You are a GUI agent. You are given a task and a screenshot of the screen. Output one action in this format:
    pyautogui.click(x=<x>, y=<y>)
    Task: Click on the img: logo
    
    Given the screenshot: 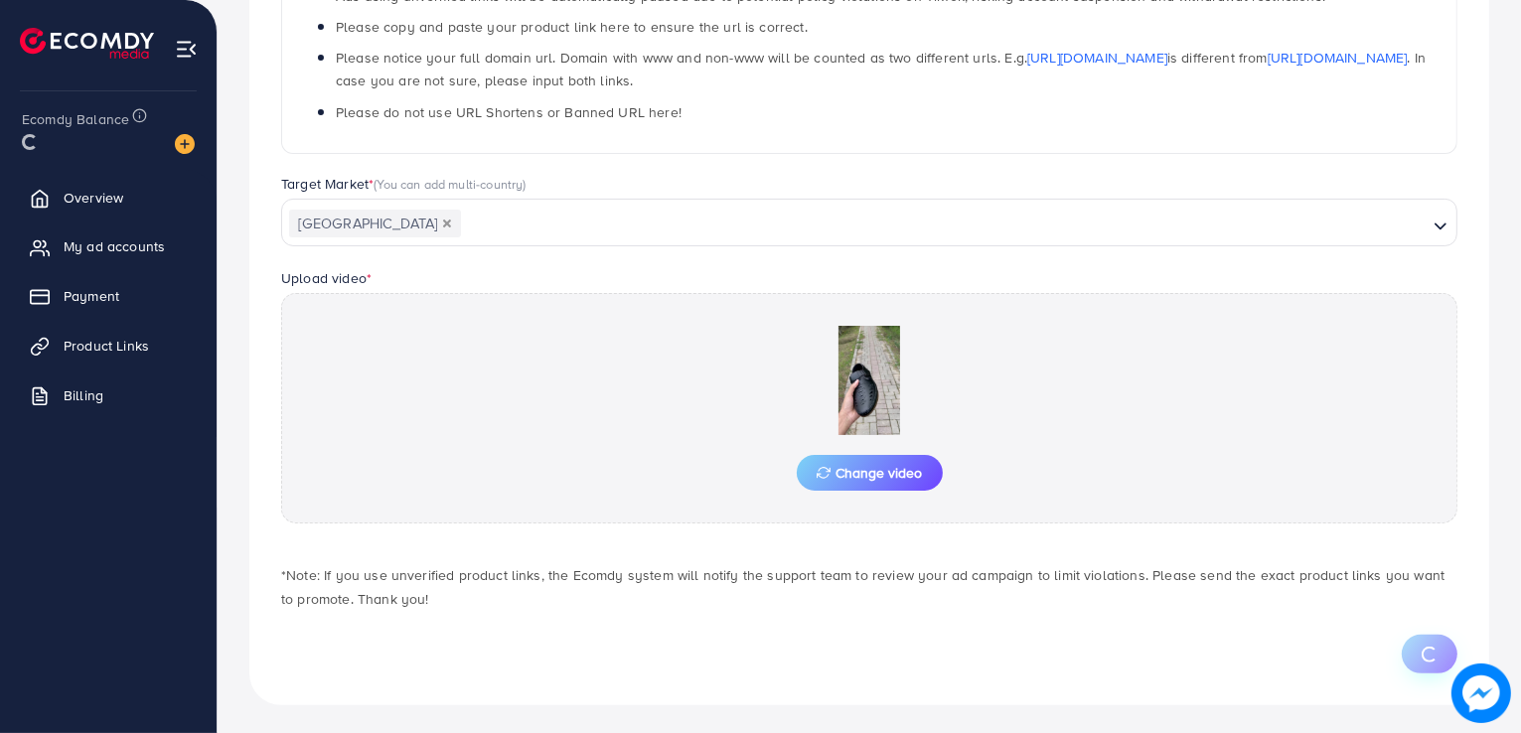 What is the action you would take?
    pyautogui.click(x=86, y=43)
    